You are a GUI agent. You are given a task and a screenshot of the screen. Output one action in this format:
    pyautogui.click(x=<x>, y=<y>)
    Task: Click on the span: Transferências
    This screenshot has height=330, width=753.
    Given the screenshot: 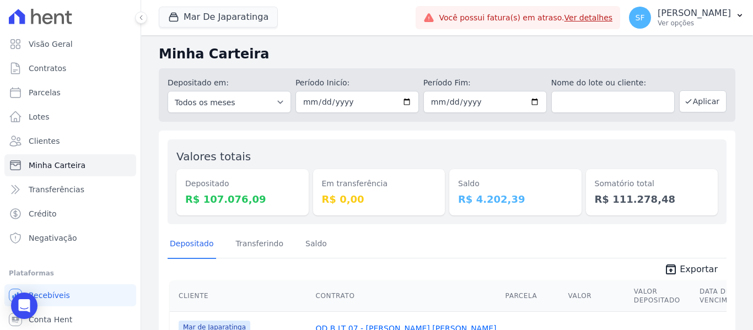 What is the action you would take?
    pyautogui.click(x=56, y=190)
    